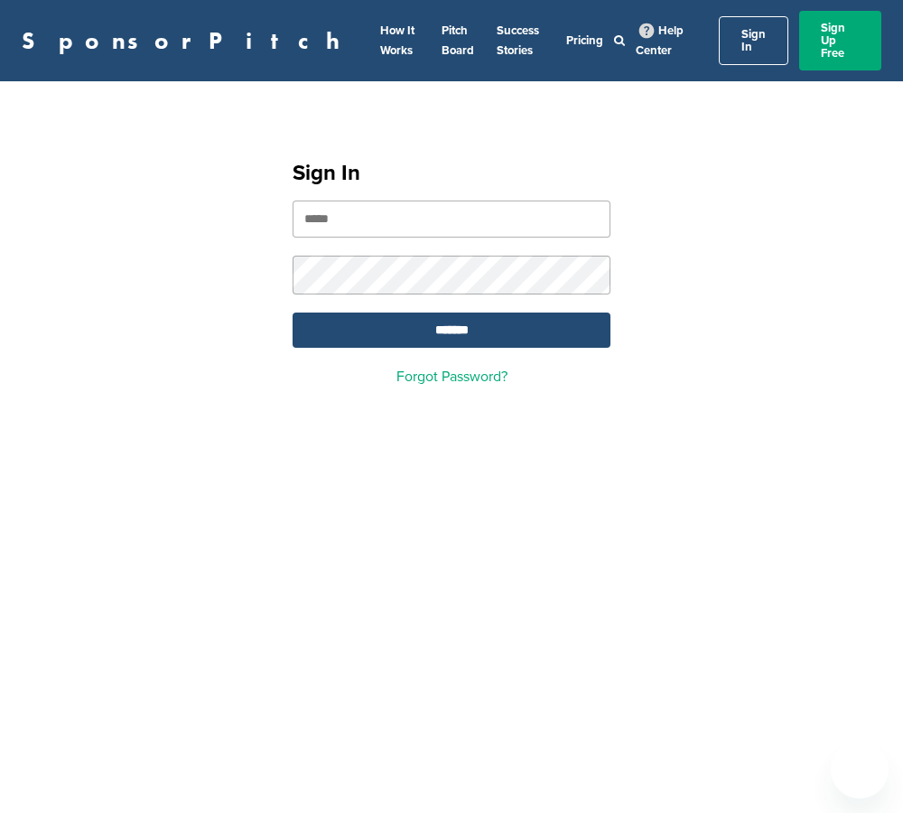 The image size is (903, 813). I want to click on a: Success Stories, so click(518, 41).